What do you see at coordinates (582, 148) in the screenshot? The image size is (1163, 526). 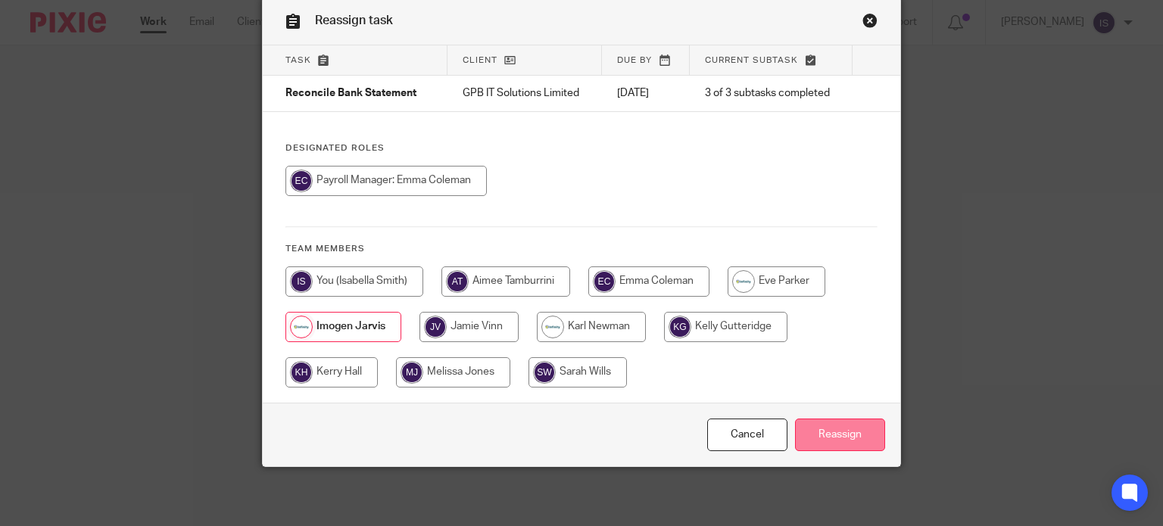 I see `h4: Designated Roles` at bounding box center [582, 148].